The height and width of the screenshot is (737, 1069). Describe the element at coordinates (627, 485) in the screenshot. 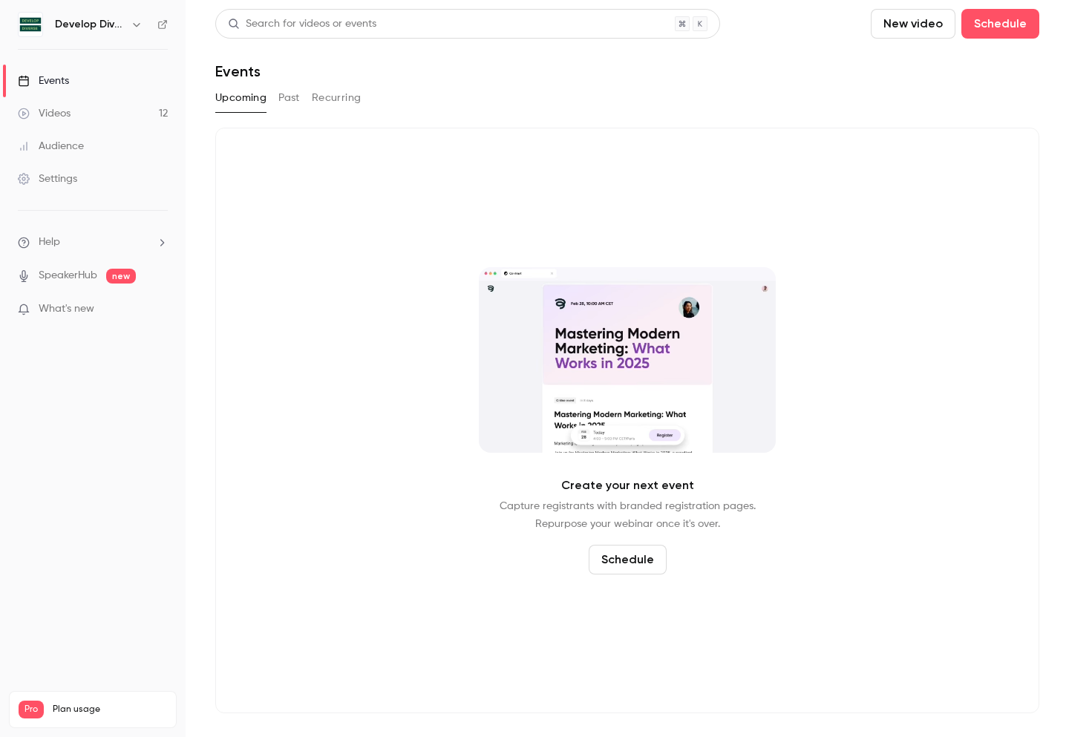

I see `p: Create your next event` at that location.